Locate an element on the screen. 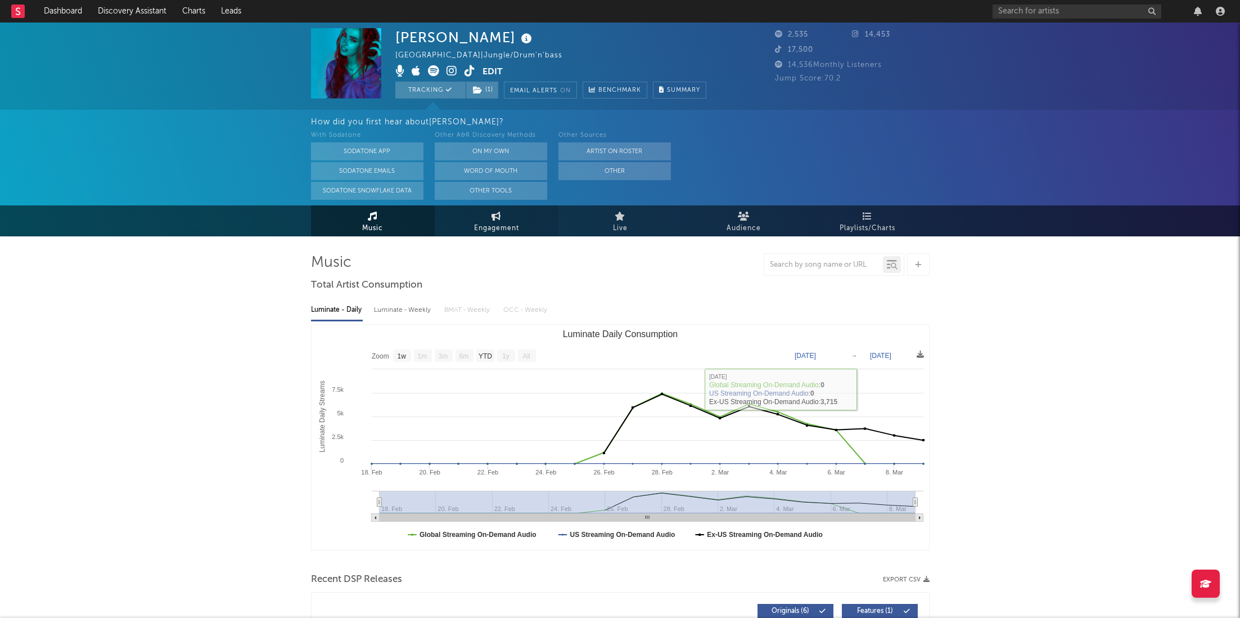  text: 26. Feb is located at coordinates (604, 472).